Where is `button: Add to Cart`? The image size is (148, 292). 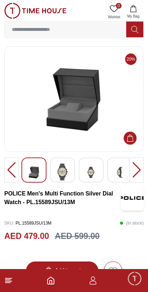
button: Add to Cart is located at coordinates (131, 138).